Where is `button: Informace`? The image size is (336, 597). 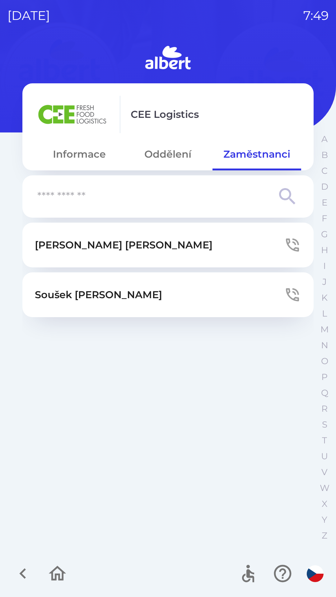 button: Informace is located at coordinates (79, 154).